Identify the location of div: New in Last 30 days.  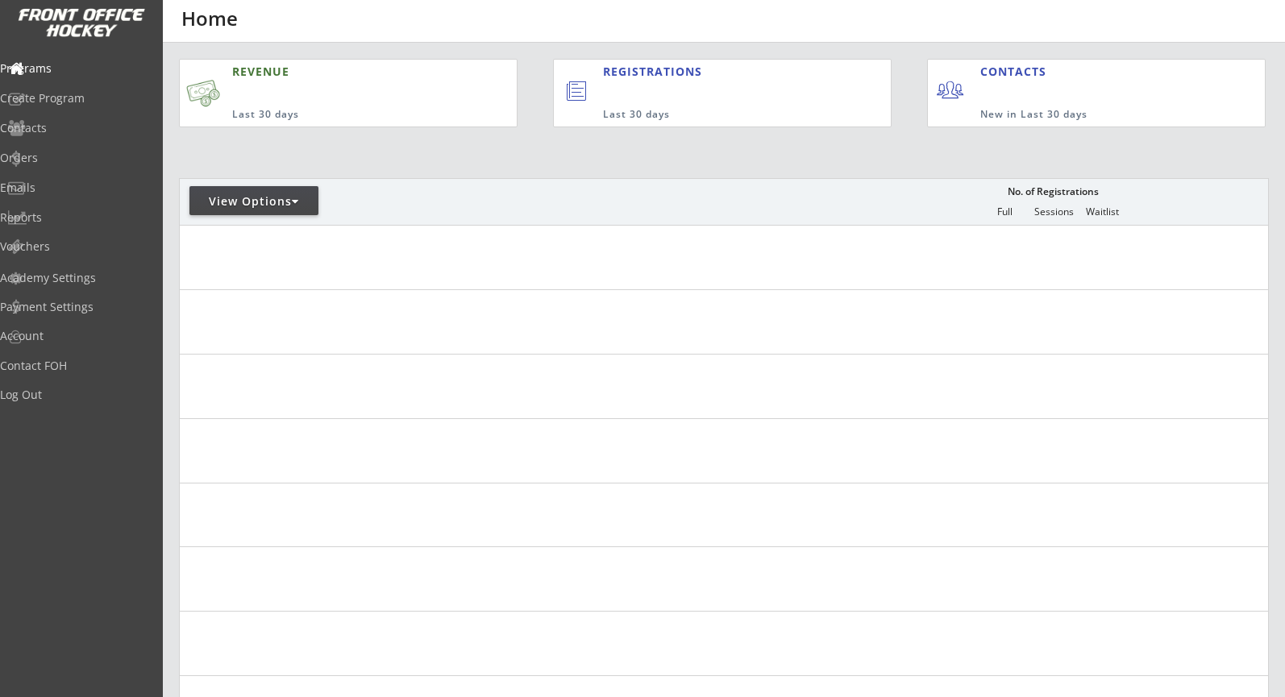
(1085, 114).